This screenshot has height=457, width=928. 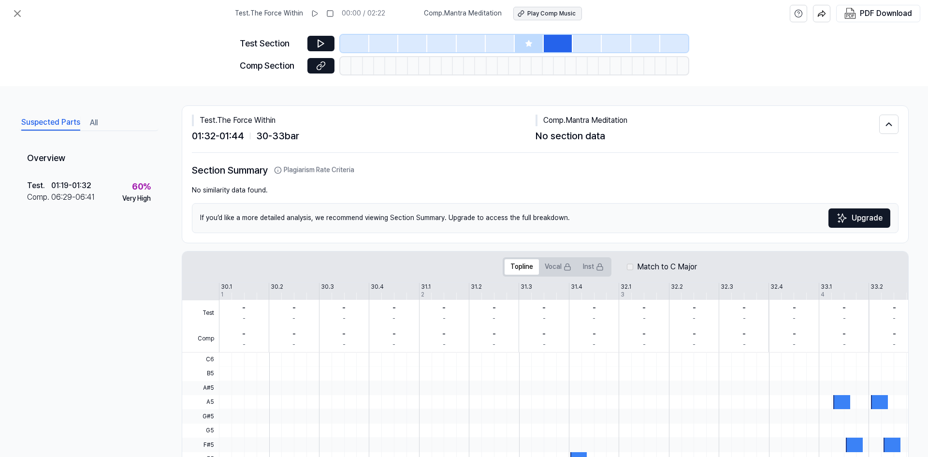 What do you see at coordinates (94, 123) in the screenshot?
I see `button: All` at bounding box center [94, 123].